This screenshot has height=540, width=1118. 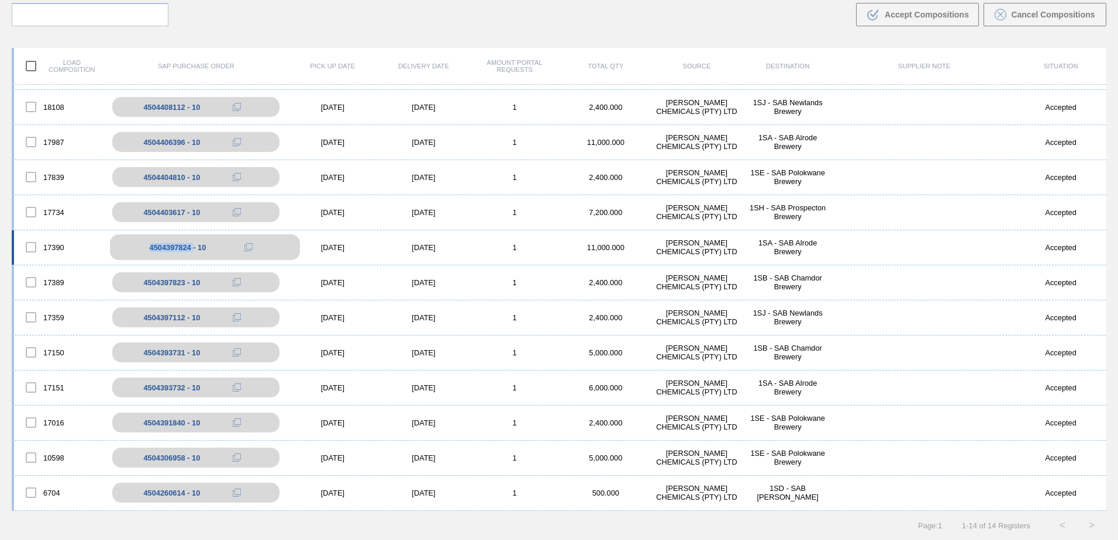 What do you see at coordinates (178, 247) in the screenshot?
I see `div: 4504397824 - 10` at bounding box center [178, 247].